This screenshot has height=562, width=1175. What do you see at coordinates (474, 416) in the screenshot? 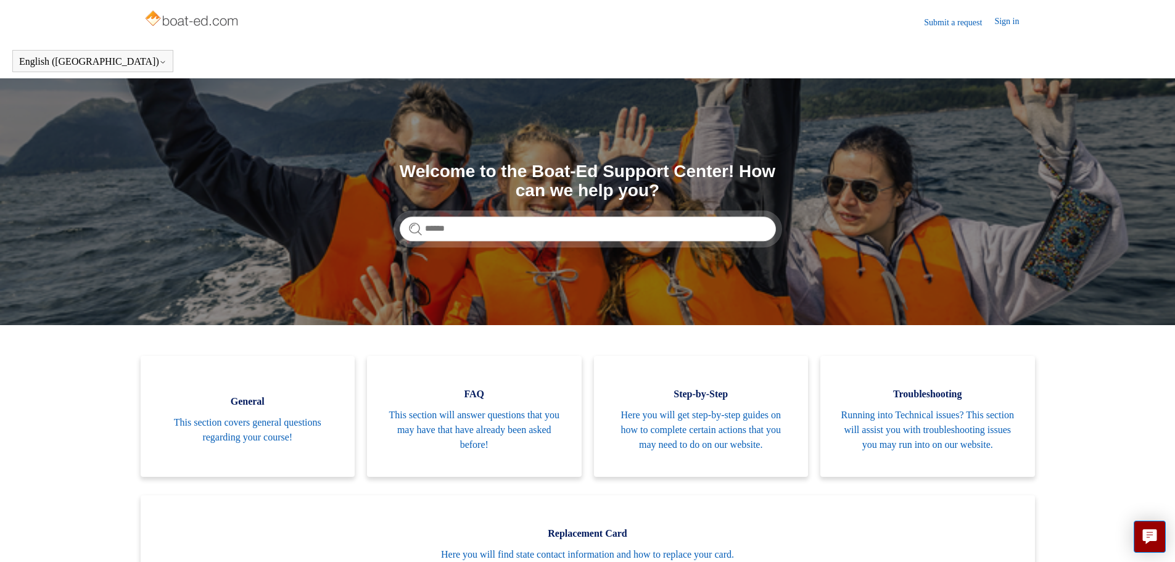
I see `a: FAQ This section will answer questions that you may have that have already been asked before!` at bounding box center [474, 416].